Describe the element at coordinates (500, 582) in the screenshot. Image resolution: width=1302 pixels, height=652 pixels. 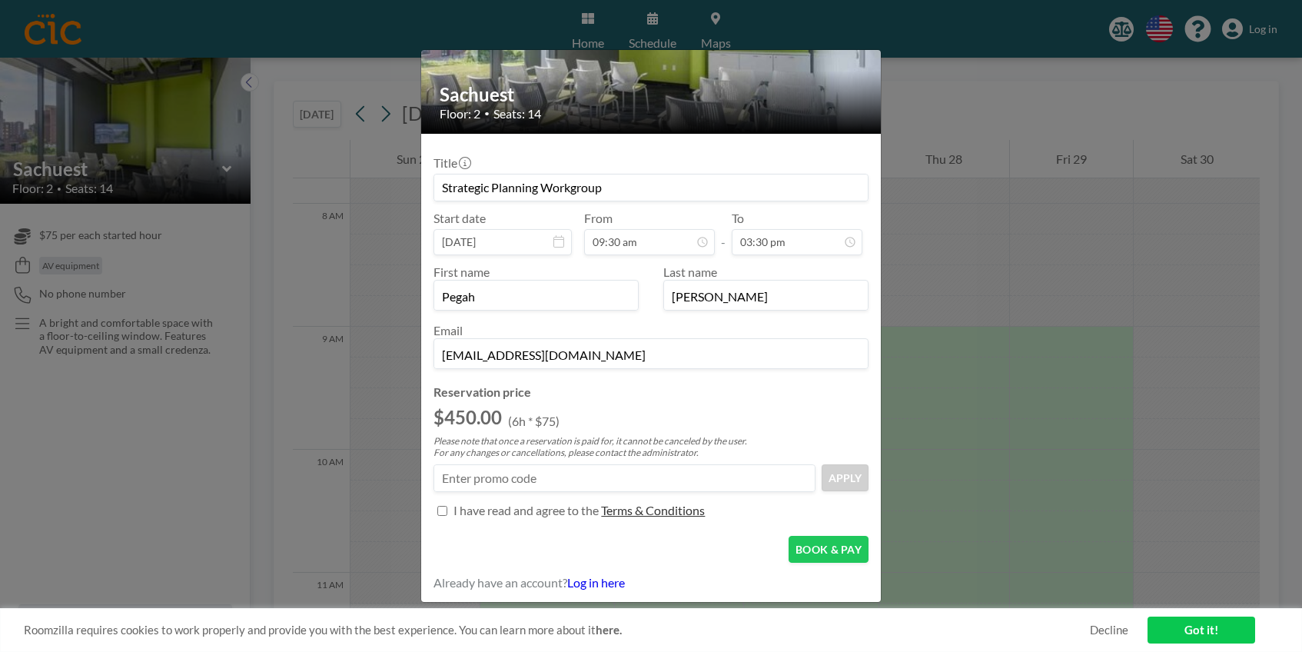
I see `span: Already have an account?` at that location.